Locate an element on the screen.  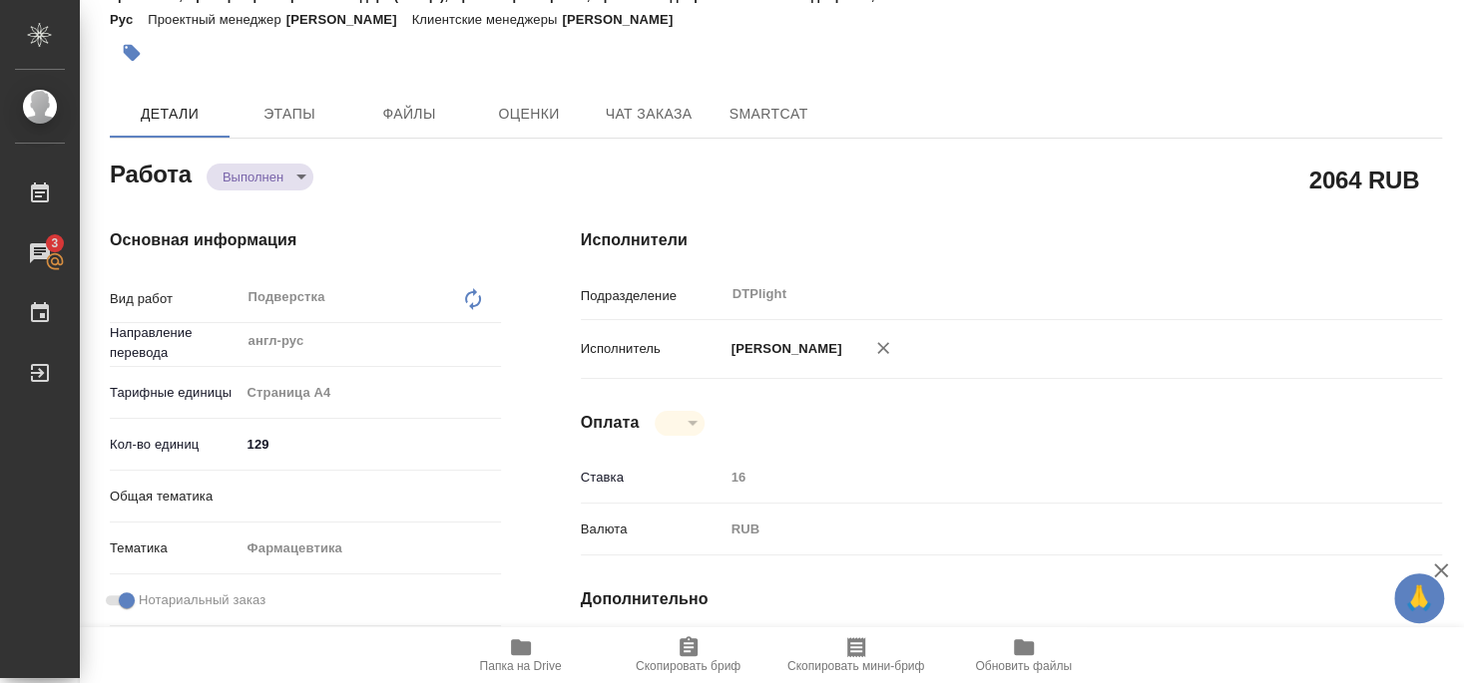
p: Тарифные единицы is located at coordinates (175, 393).